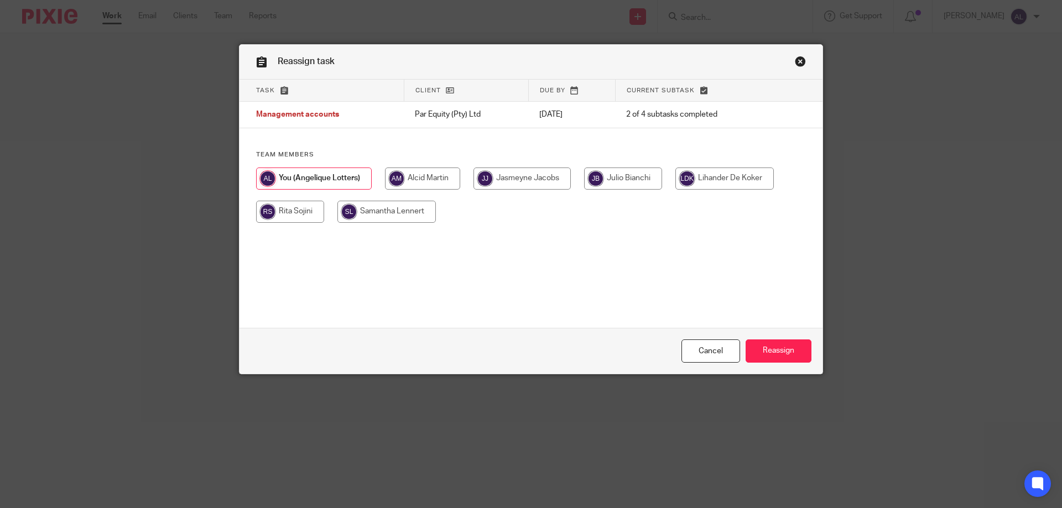 This screenshot has width=1062, height=508. I want to click on input: Reassign, so click(778, 351).